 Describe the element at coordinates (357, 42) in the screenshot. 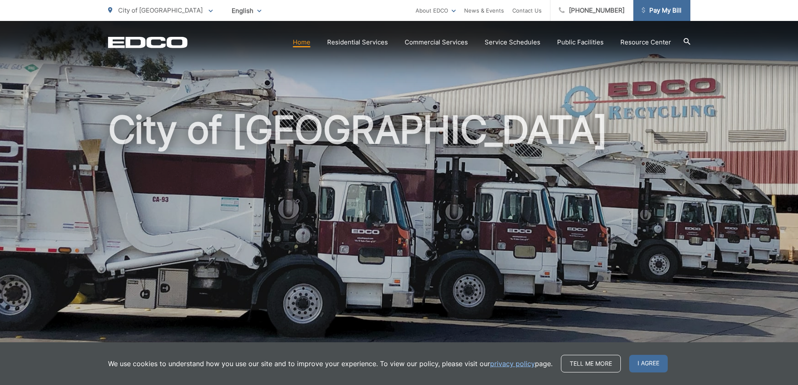

I see `a: Residential Services` at that location.